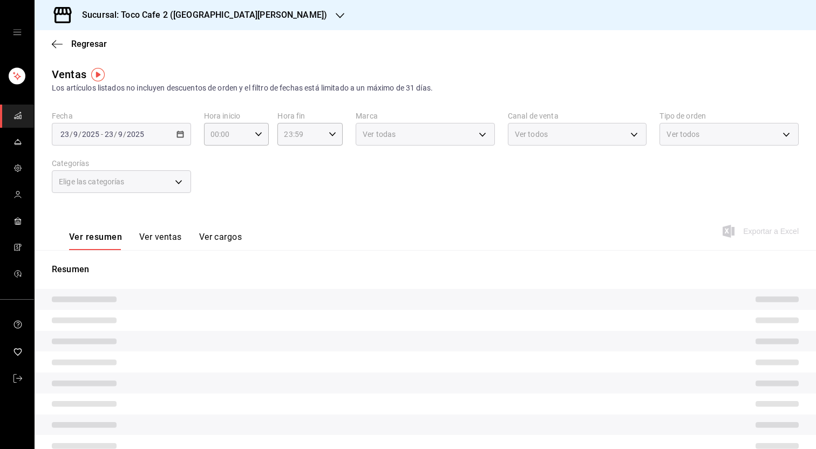  Describe the element at coordinates (79, 44) in the screenshot. I see `button: Regresar` at that location.